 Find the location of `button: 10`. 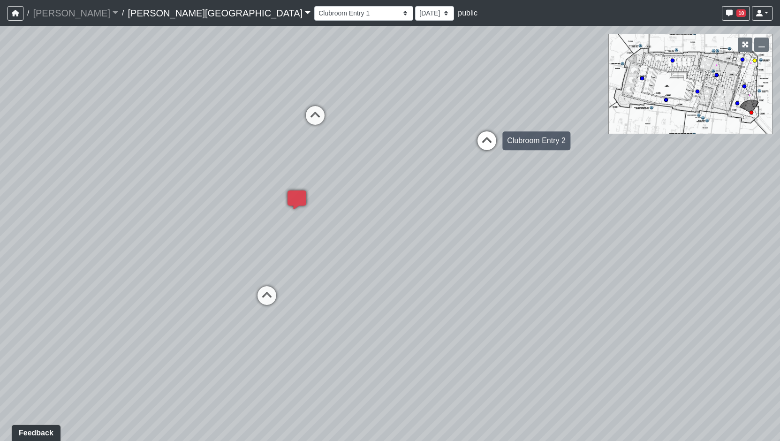

button: 10 is located at coordinates (736, 13).